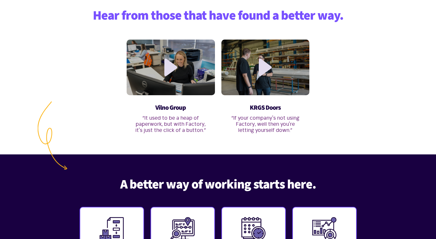 This screenshot has width=436, height=239. What do you see at coordinates (218, 185) in the screenshot?
I see `h2: A better way of working starts here.` at bounding box center [218, 185].